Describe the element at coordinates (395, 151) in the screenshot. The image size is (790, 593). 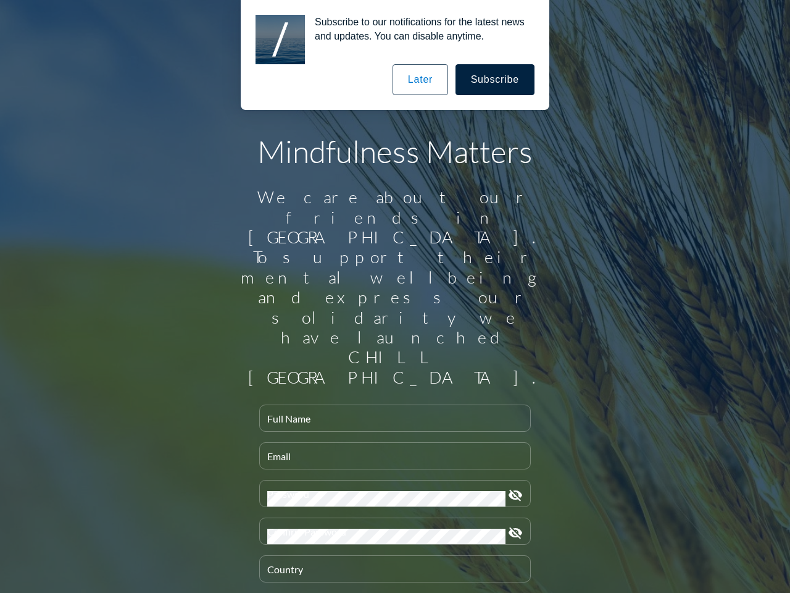
I see `h1: Mindfulness Matters` at that location.